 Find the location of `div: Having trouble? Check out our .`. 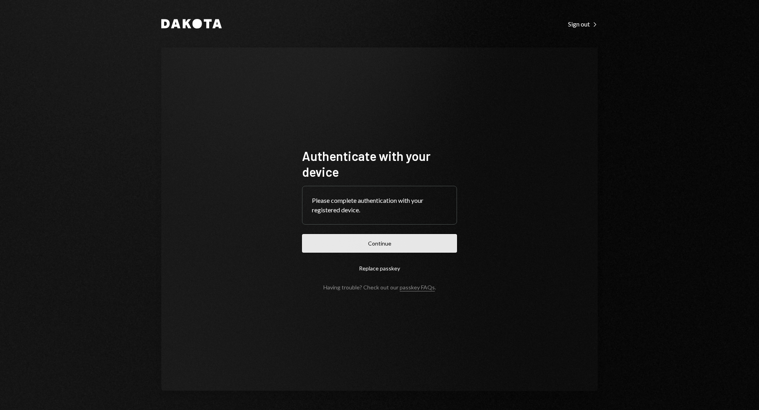

div: Having trouble? Check out our . is located at coordinates (380, 287).